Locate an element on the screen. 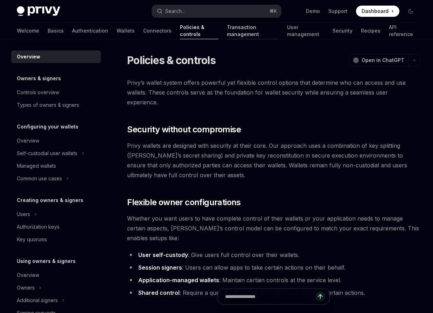  h5: Creating owners & signers is located at coordinates (50, 200).